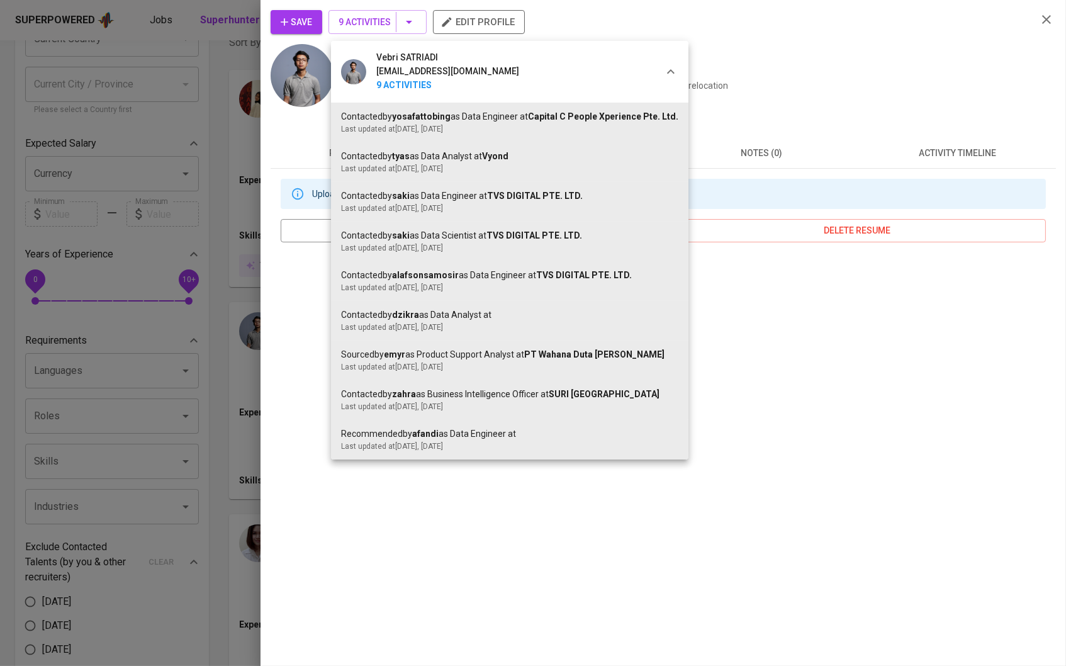 This screenshot has height=666, width=1066. What do you see at coordinates (510, 235) in the screenshot?
I see `div: Contacted by as Data Scientist at` at bounding box center [510, 235].